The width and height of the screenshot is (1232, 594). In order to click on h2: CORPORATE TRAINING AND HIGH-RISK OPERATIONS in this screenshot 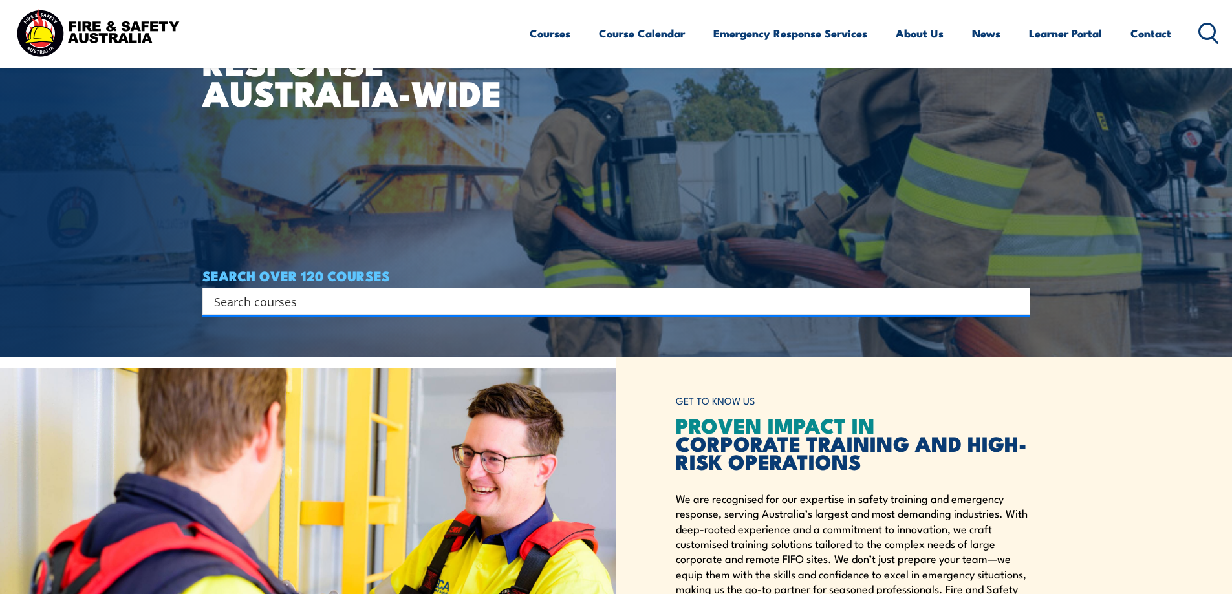, I will do `click(853, 443)`.